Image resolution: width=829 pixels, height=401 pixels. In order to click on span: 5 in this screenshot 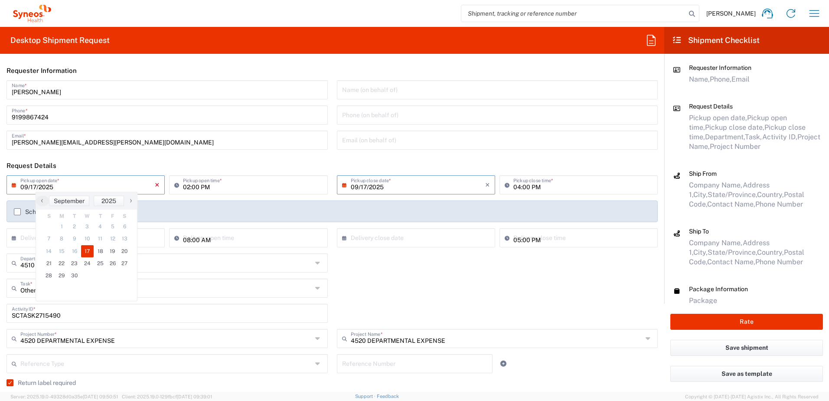, I will do `click(113, 226)`.